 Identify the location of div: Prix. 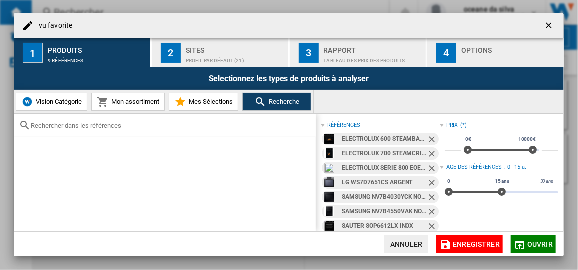
(453, 126).